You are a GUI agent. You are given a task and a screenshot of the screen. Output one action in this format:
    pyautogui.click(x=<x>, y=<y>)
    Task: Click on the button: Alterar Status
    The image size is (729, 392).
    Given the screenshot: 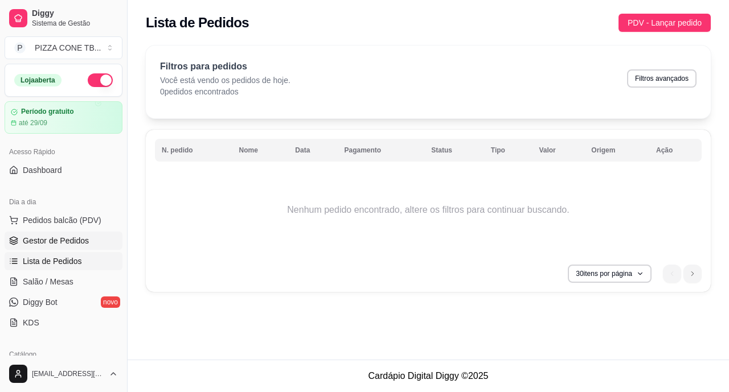 What is the action you would take?
    pyautogui.click(x=100, y=80)
    